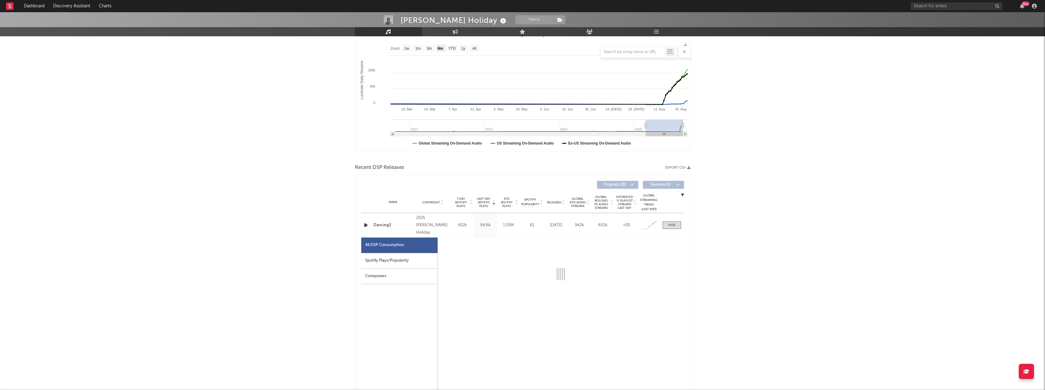 The height and width of the screenshot is (390, 1045). What do you see at coordinates (530, 202) in the screenshot?
I see `span: Spotify Popularity` at bounding box center [530, 202].